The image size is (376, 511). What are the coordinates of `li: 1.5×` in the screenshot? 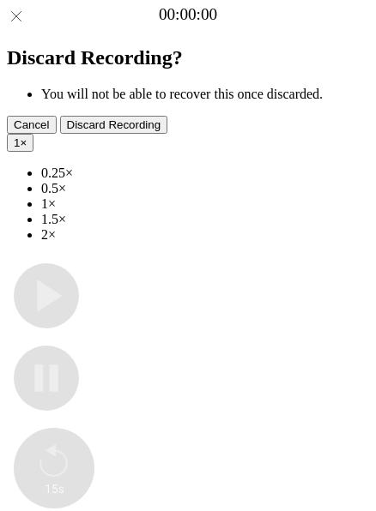 It's located at (205, 220).